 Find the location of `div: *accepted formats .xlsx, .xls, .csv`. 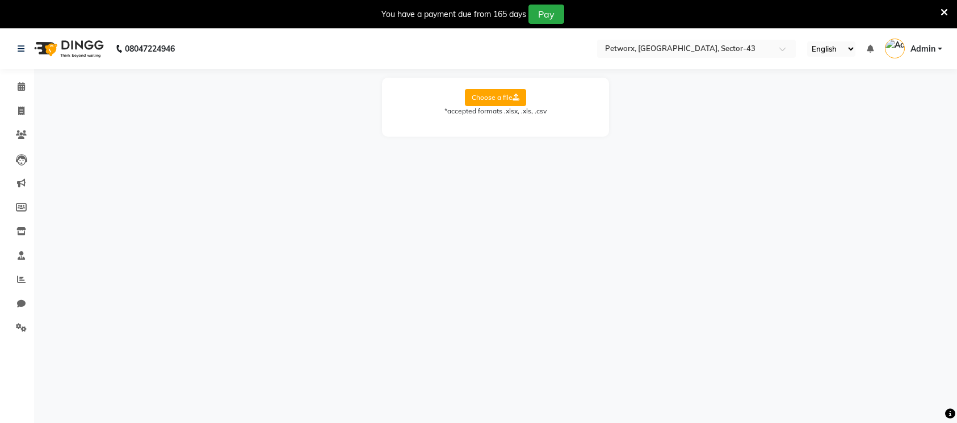

div: *accepted formats .xlsx, .xls, .csv is located at coordinates (495, 111).